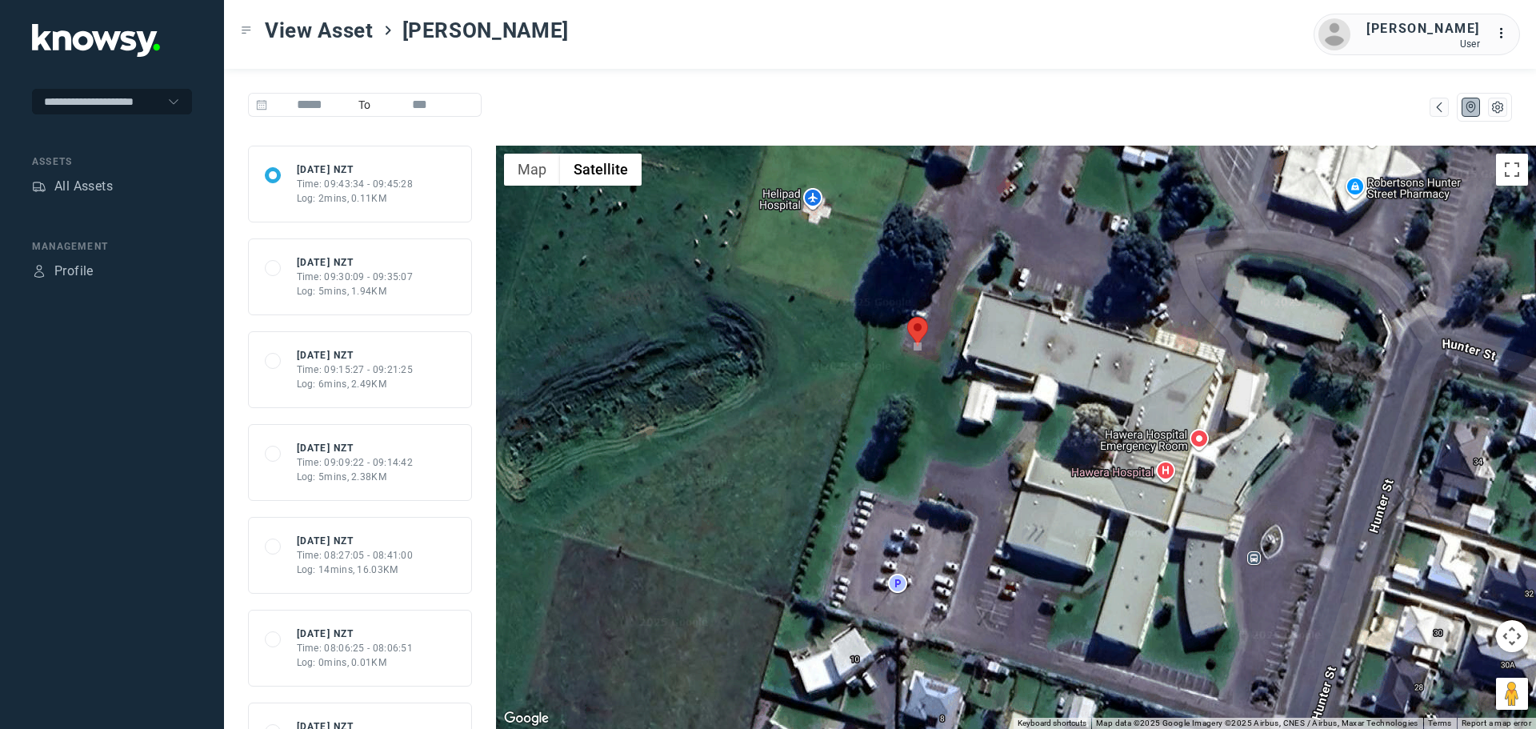 The image size is (1536, 729). What do you see at coordinates (1335, 34) in the screenshot?
I see `img: avatar.png` at bounding box center [1335, 34].